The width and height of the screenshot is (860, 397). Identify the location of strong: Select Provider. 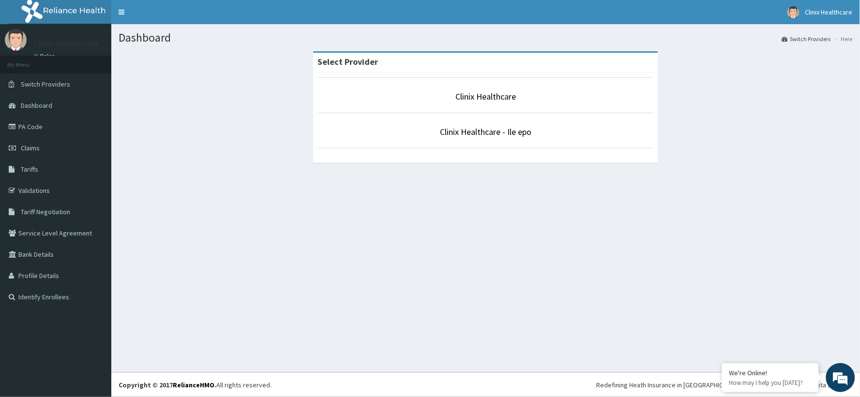
(348, 61).